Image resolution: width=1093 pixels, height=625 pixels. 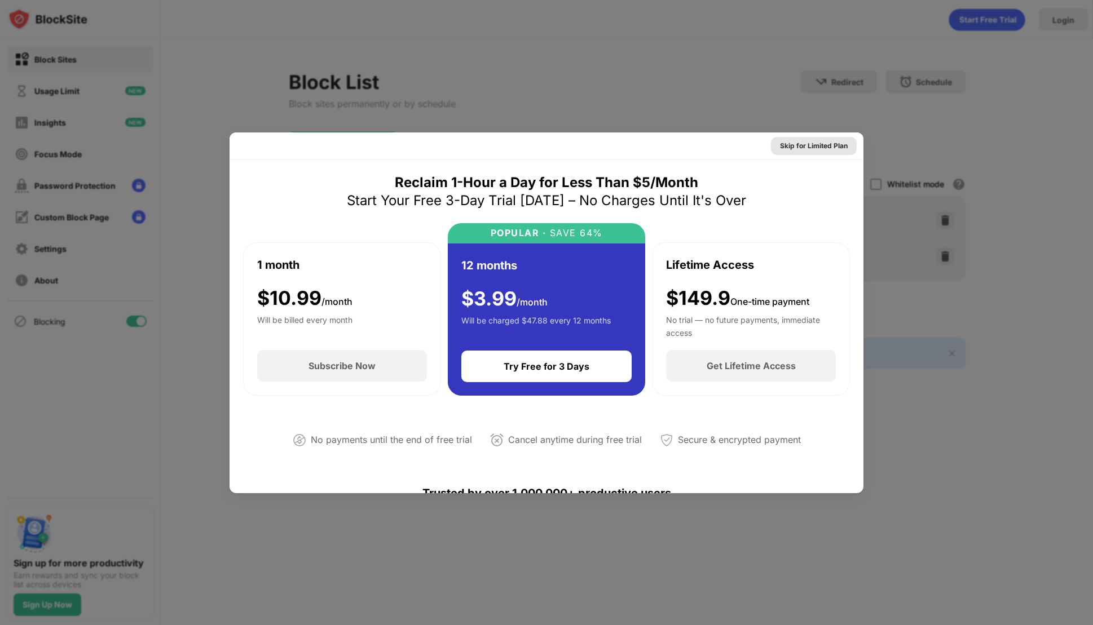 What do you see at coordinates (667, 440) in the screenshot?
I see `img: secured-payment` at bounding box center [667, 440].